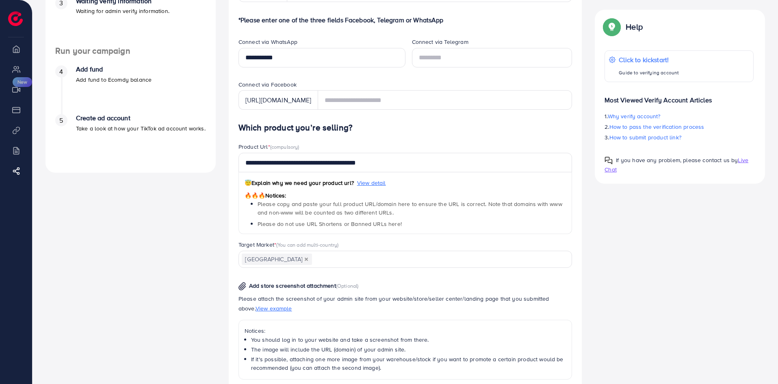  Describe the element at coordinates (406, 304) in the screenshot. I see `p: Please attach the screenshot of your admin site from your website/store/seller center/landing pag...` at that location.